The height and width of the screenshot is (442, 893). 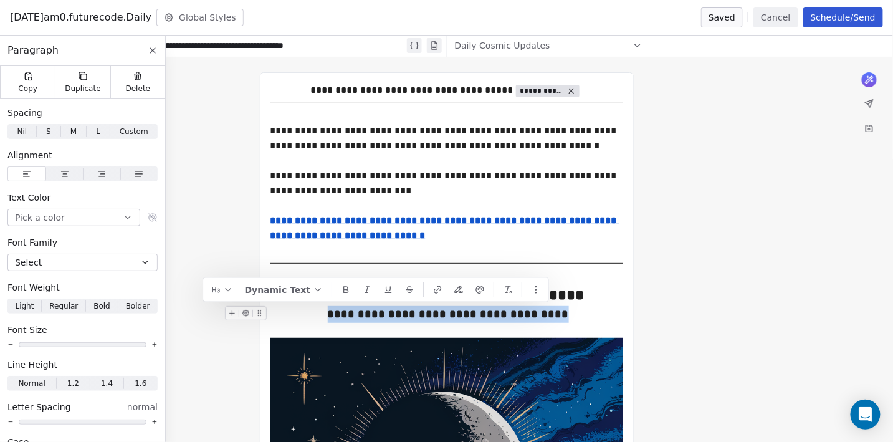 I want to click on span: Alignment, so click(x=30, y=155).